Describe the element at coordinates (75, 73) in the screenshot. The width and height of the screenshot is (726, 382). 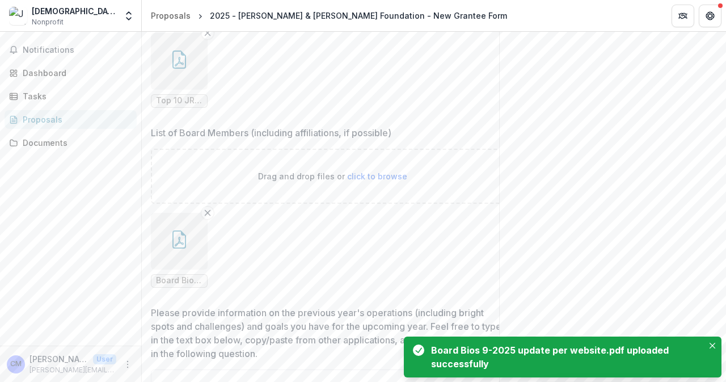
I see `div: Dashboard` at that location.